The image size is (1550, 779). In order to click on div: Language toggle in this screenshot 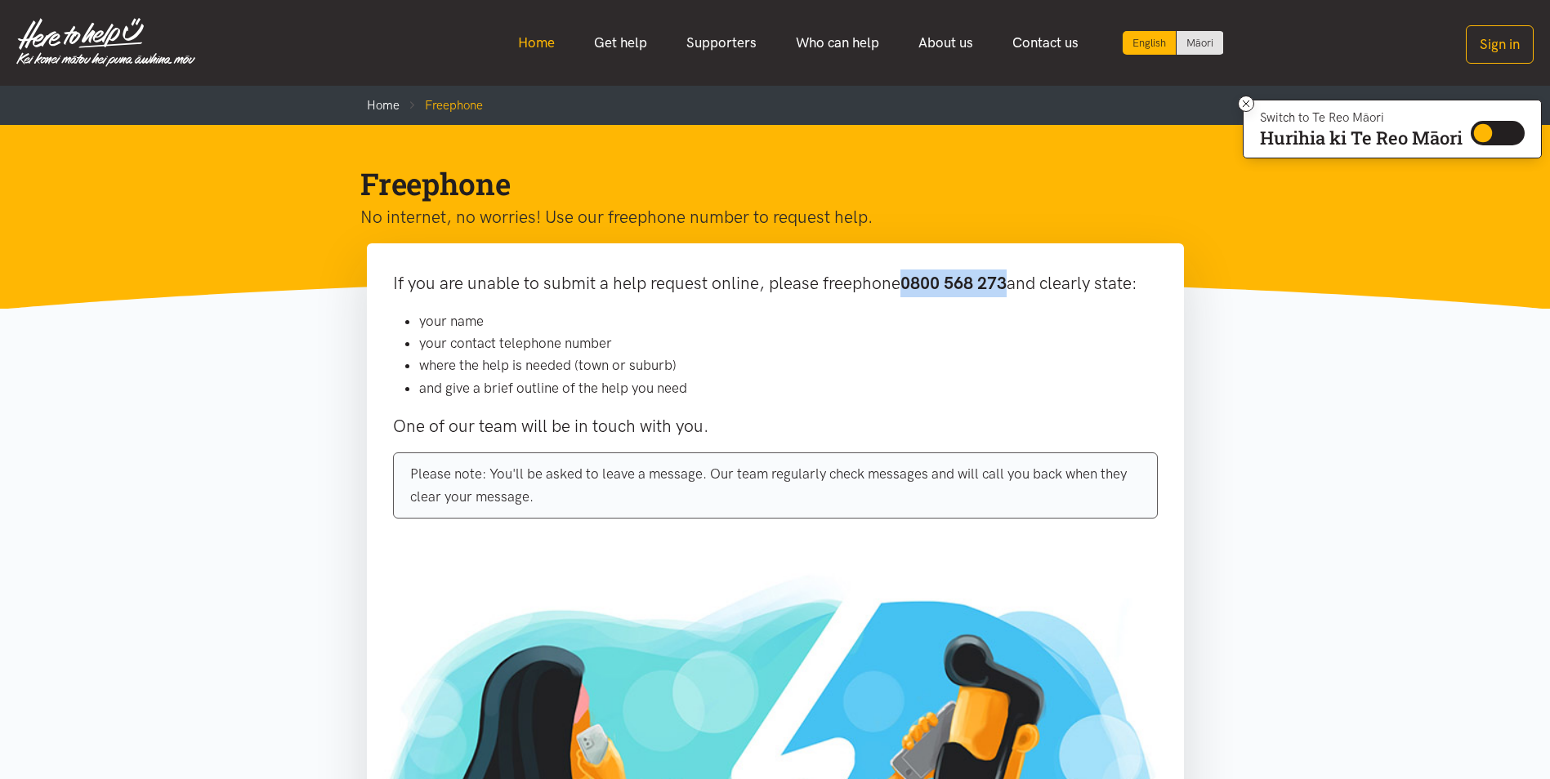, I will do `click(1173, 42)`.